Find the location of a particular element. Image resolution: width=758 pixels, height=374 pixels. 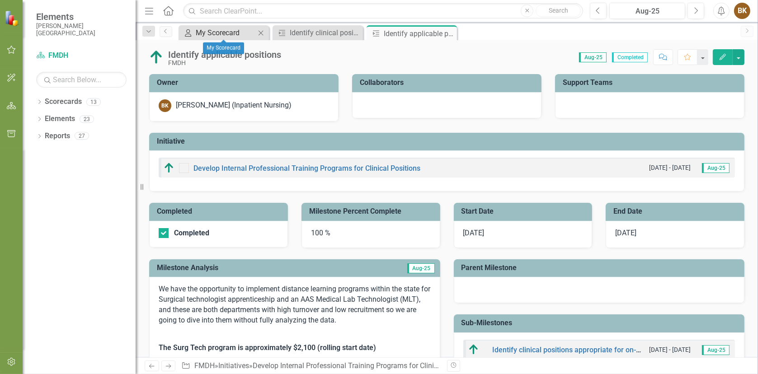

div: 23 is located at coordinates (87, 119).